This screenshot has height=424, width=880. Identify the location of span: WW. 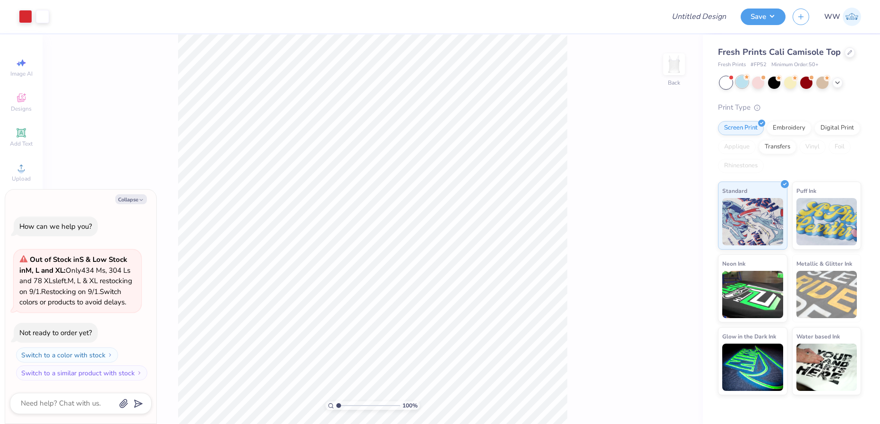
(833, 17).